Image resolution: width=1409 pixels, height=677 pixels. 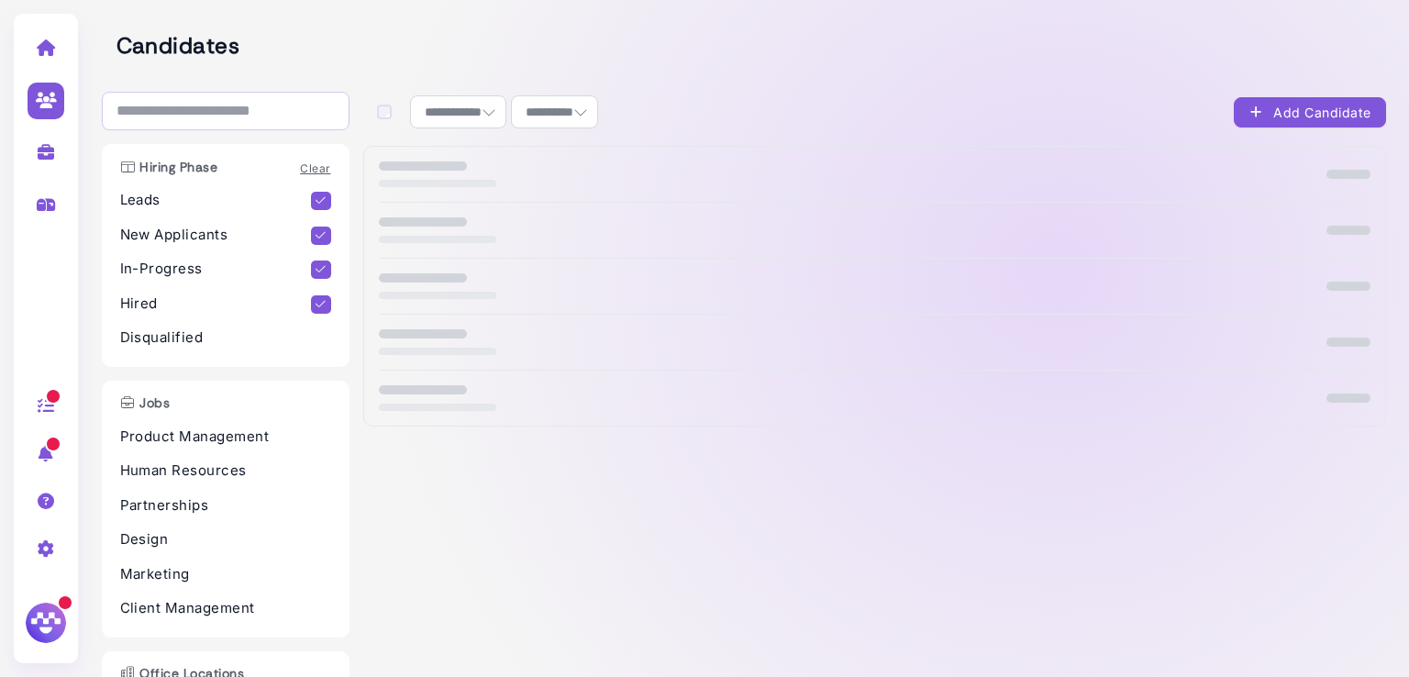 What do you see at coordinates (216, 269) in the screenshot?
I see `p: In-Progress` at bounding box center [216, 269].